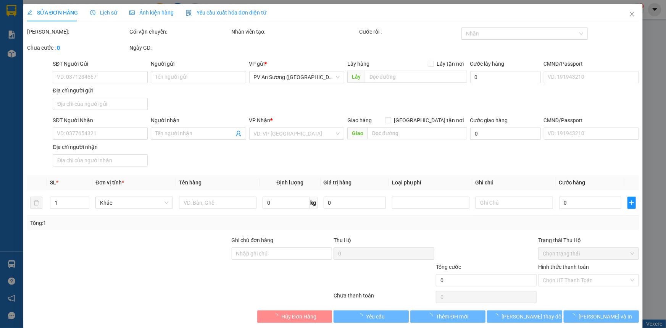 This screenshot has width=666, height=328. Describe the element at coordinates (356, 77) in the screenshot. I see `span: Lấy` at that location.